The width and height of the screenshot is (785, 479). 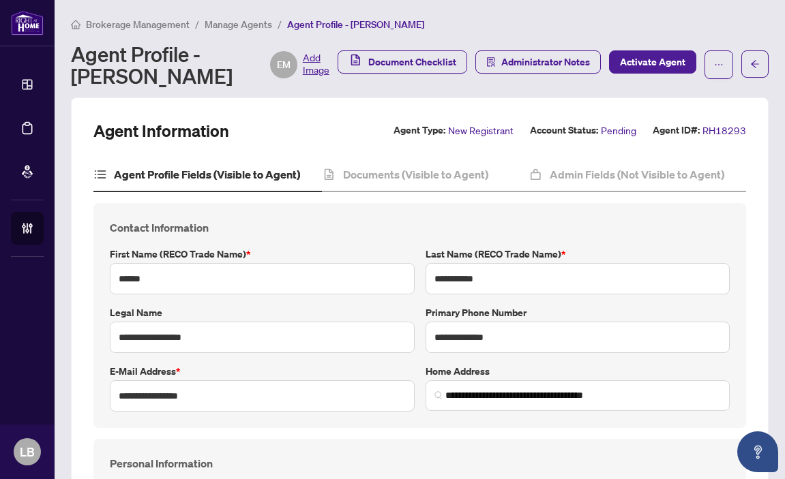 What do you see at coordinates (652, 62) in the screenshot?
I see `span: Activate Agent` at bounding box center [652, 62].